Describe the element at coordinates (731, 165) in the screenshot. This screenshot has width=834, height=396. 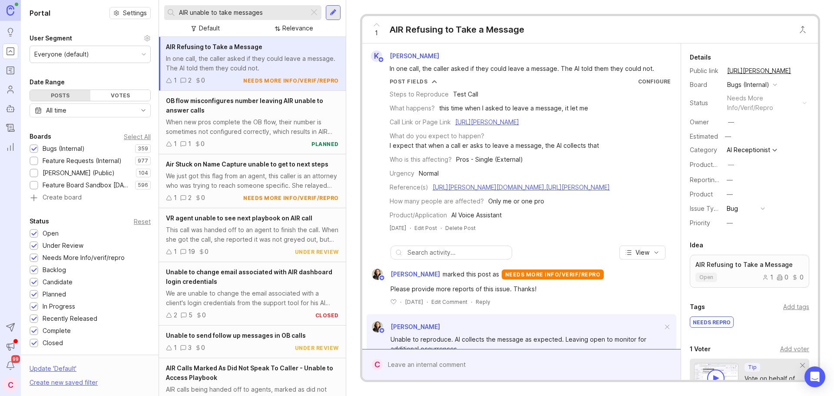
I see `button: ProductboardID` at that location.